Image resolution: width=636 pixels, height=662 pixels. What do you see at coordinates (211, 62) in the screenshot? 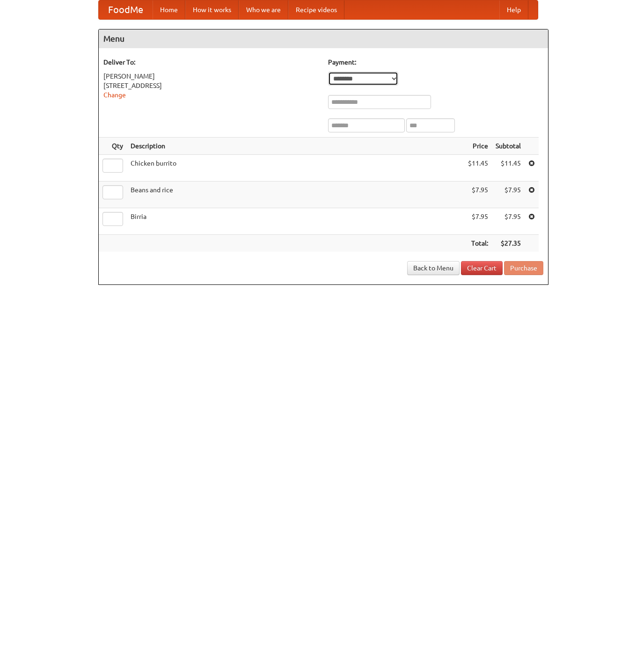
I see `h5: Deliver To:` at bounding box center [211, 62].